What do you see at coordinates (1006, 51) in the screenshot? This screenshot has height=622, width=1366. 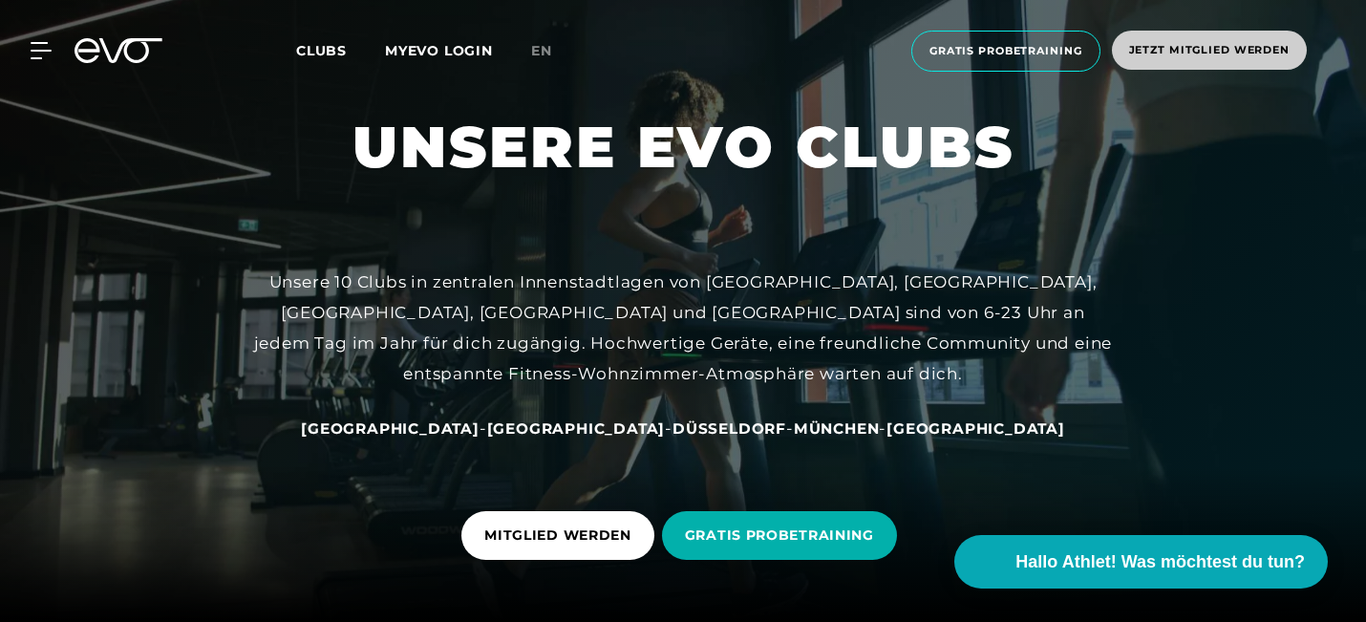 I see `a: Gratis Probetraining` at bounding box center [1006, 51].